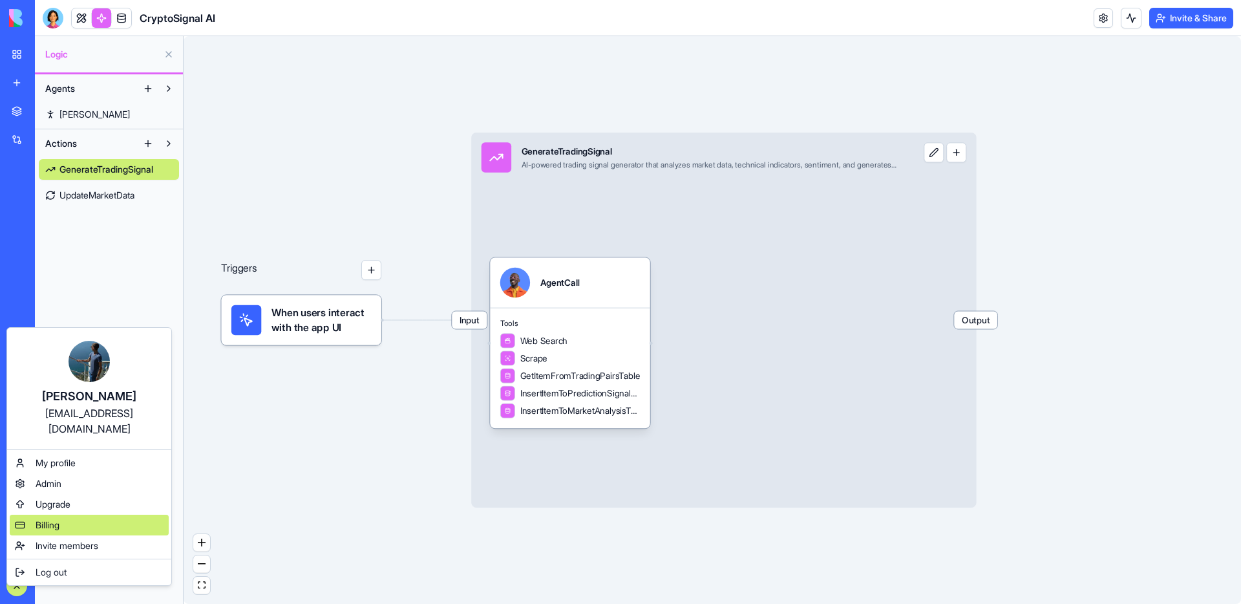 The height and width of the screenshot is (604, 1241). What do you see at coordinates (47, 525) in the screenshot?
I see `span: Billing` at bounding box center [47, 525].